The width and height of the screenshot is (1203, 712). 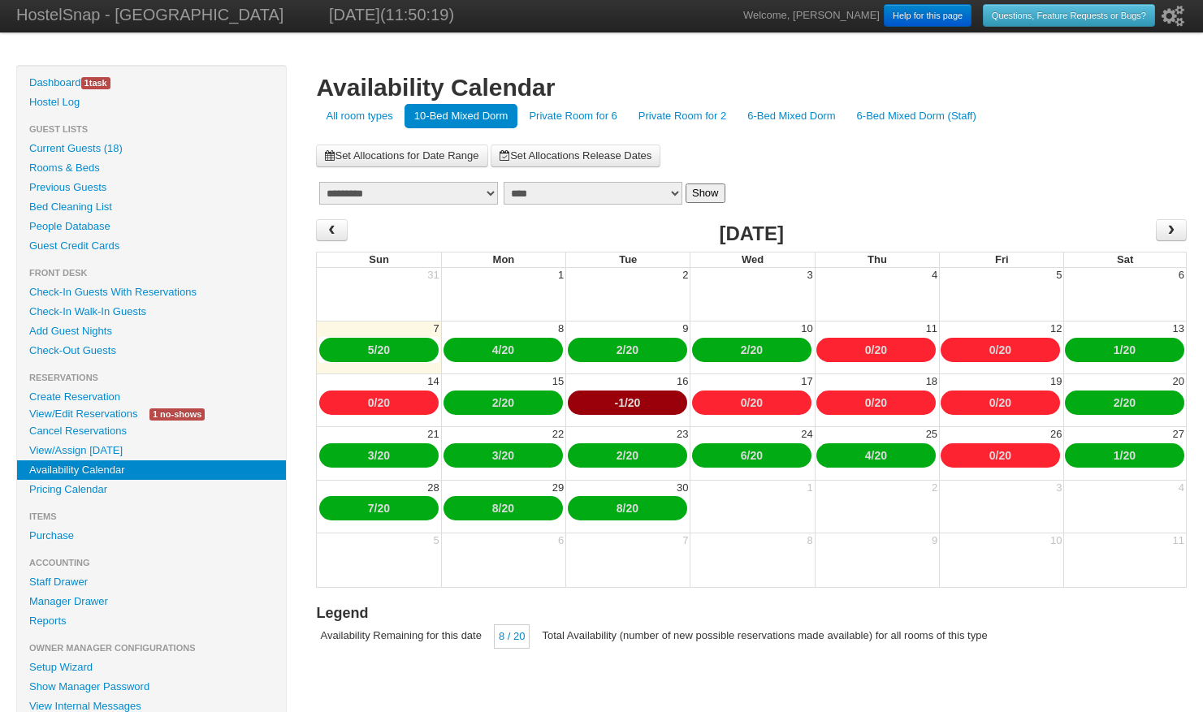 What do you see at coordinates (558, 488) in the screenshot?
I see `div: 29` at bounding box center [558, 488].